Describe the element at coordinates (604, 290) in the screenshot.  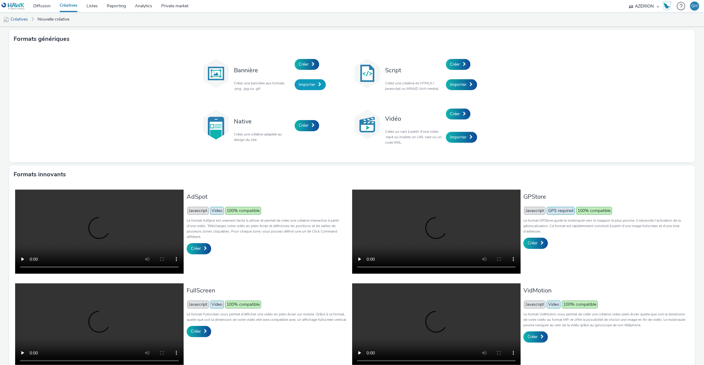
I see `h3: VidMotion` at that location.